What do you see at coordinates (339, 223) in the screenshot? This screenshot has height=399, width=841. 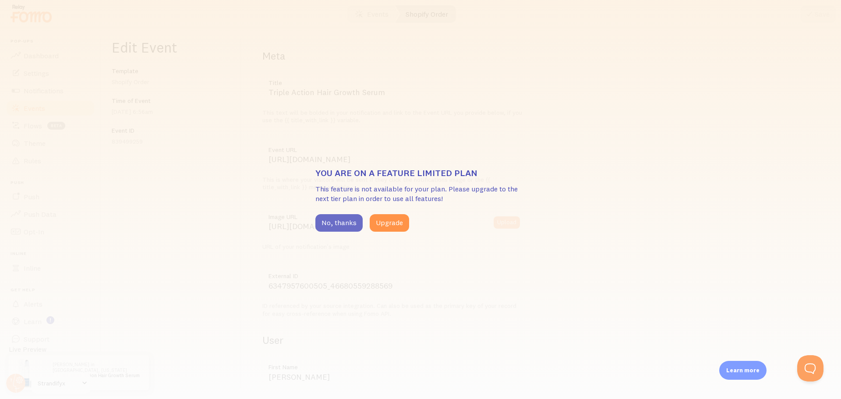 I see `button: No, thanks` at bounding box center [339, 223].